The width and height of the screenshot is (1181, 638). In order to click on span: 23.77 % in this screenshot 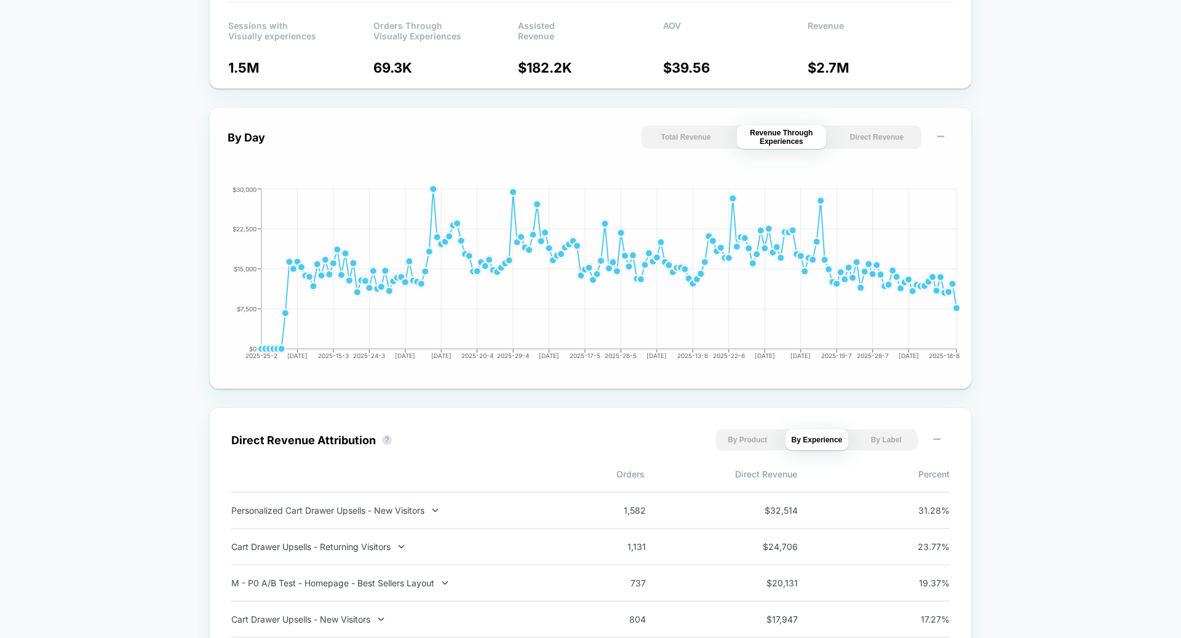, I will do `click(922, 546)`.